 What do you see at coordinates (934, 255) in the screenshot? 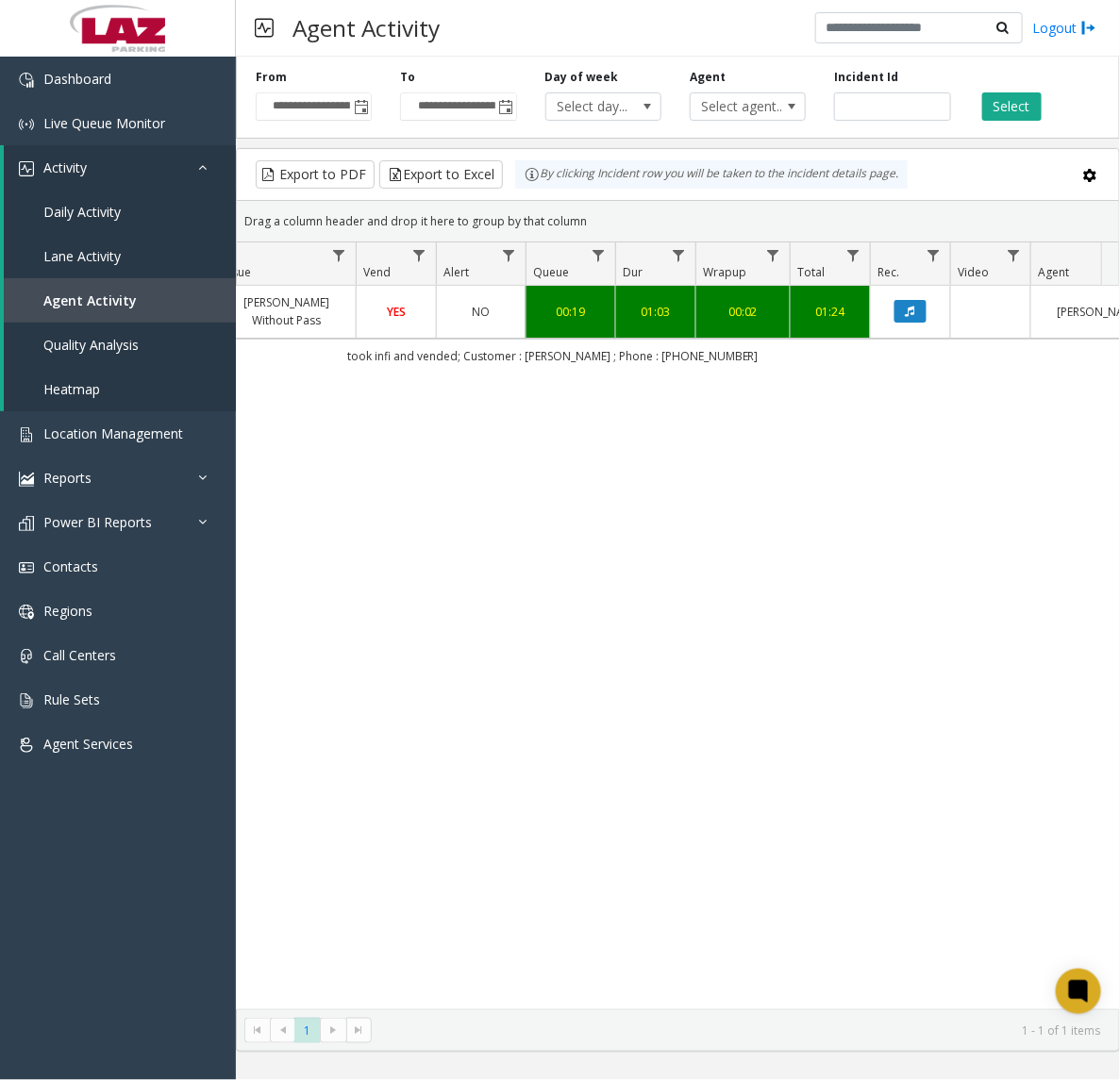
I see `a: Rec. Filter Menu` at bounding box center [934, 255].